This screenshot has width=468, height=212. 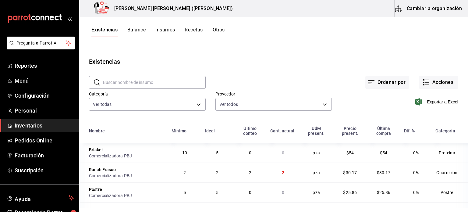 I want to click on span: Configuración, so click(x=44, y=95).